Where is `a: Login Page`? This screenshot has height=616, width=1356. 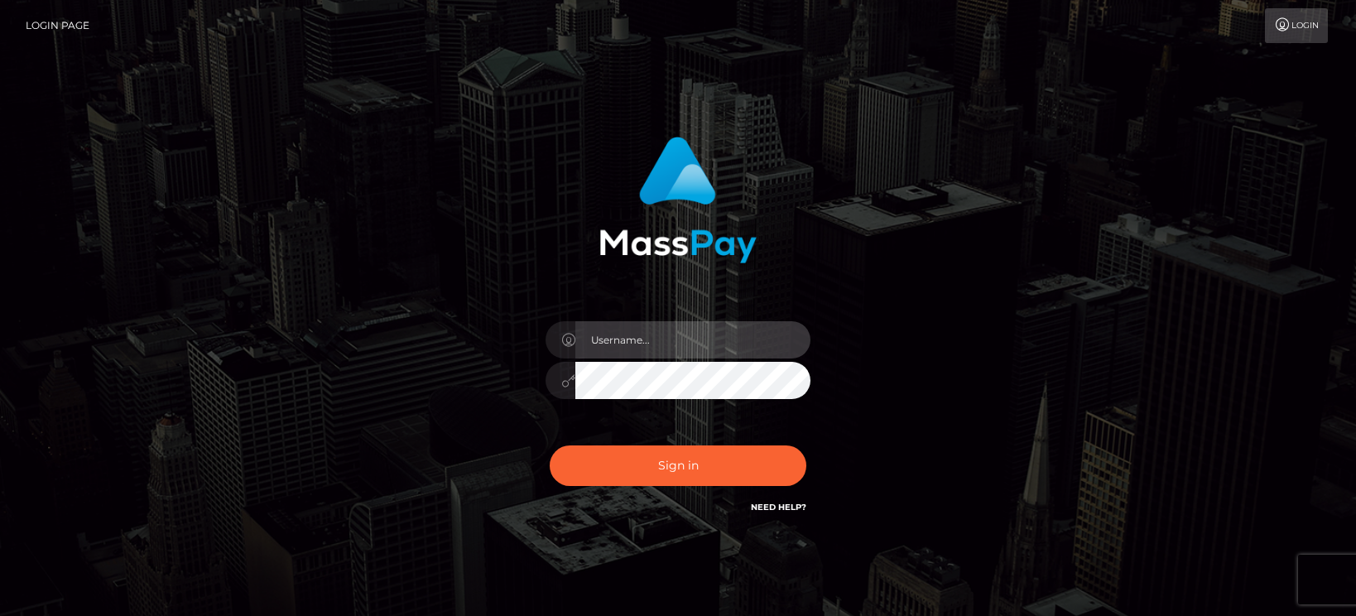
a: Login Page is located at coordinates (57, 26).